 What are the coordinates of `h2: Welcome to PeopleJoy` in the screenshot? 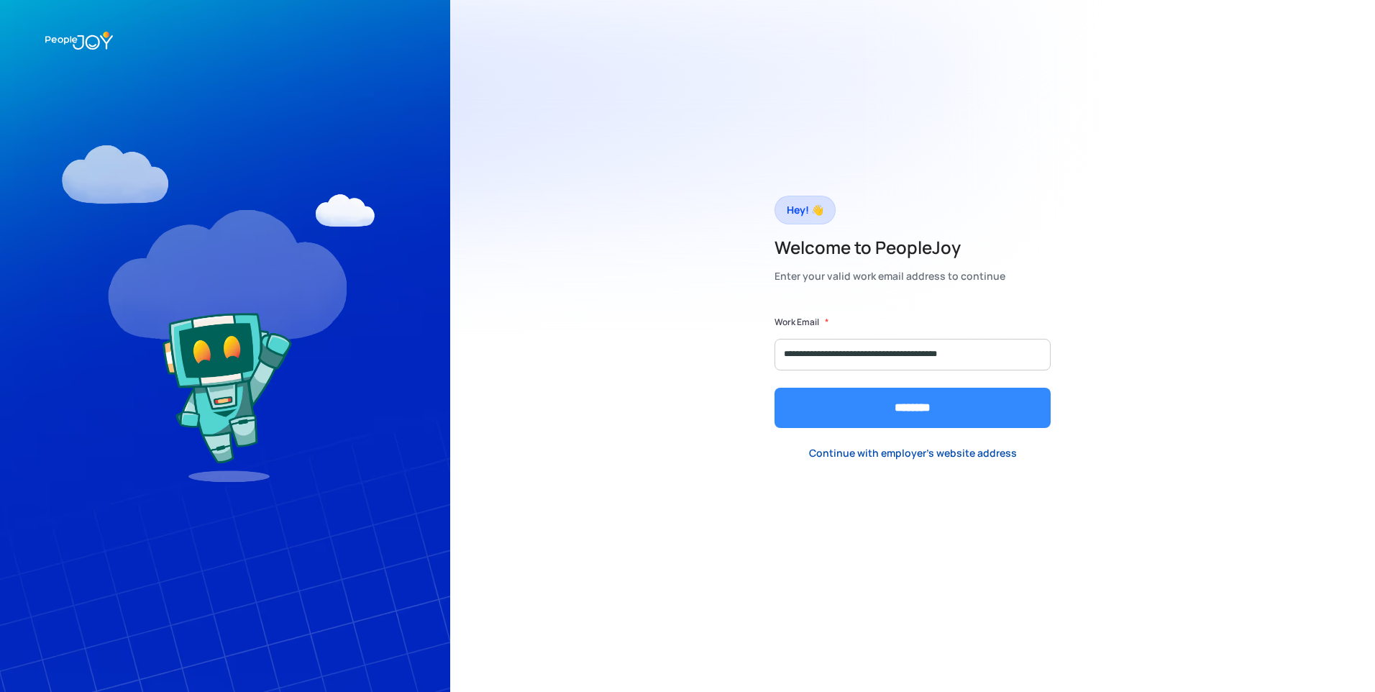 It's located at (889, 247).